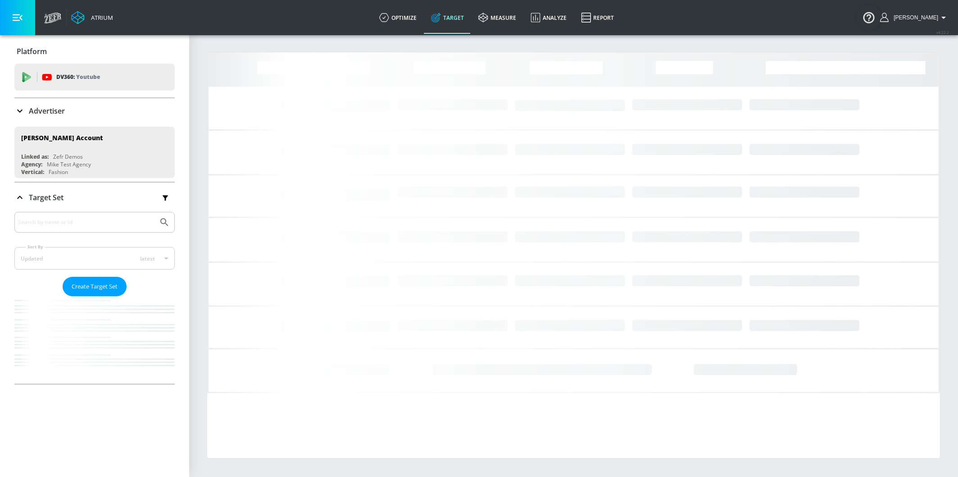  Describe the element at coordinates (68, 156) in the screenshot. I see `div: Zefr Demos` at that location.